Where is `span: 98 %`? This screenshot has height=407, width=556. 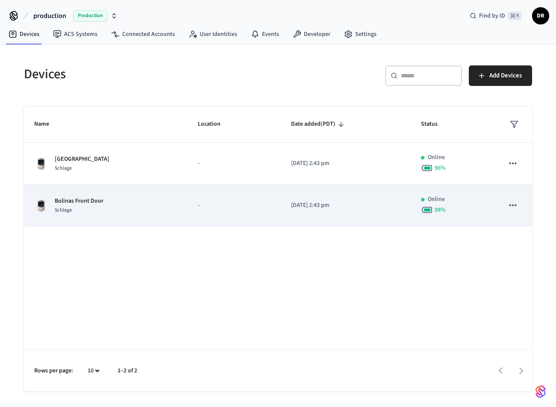 span: 98 % is located at coordinates (440, 210).